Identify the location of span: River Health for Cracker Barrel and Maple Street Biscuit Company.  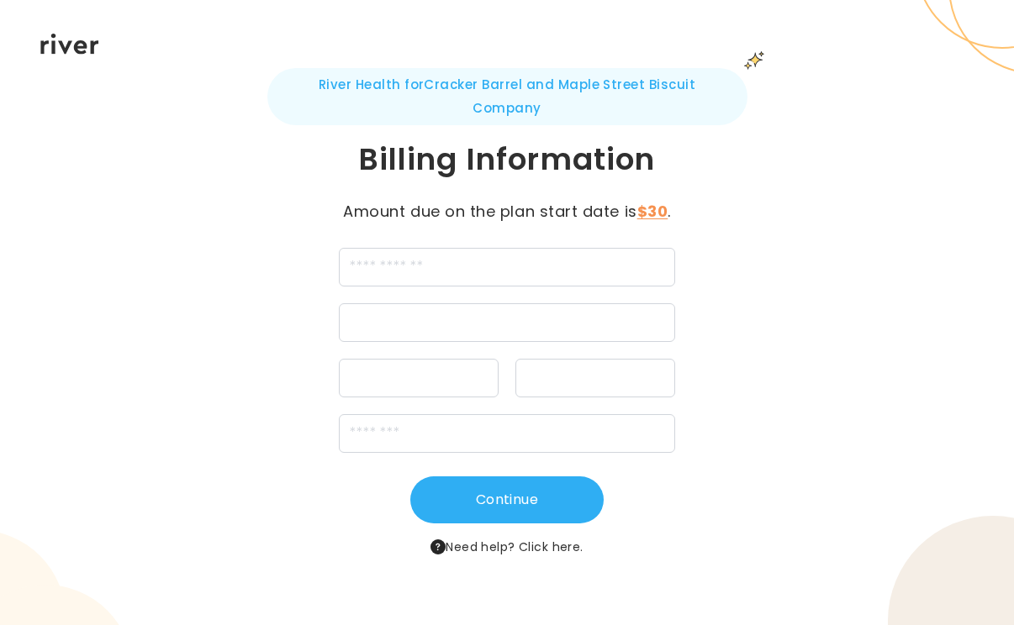
(507, 97).